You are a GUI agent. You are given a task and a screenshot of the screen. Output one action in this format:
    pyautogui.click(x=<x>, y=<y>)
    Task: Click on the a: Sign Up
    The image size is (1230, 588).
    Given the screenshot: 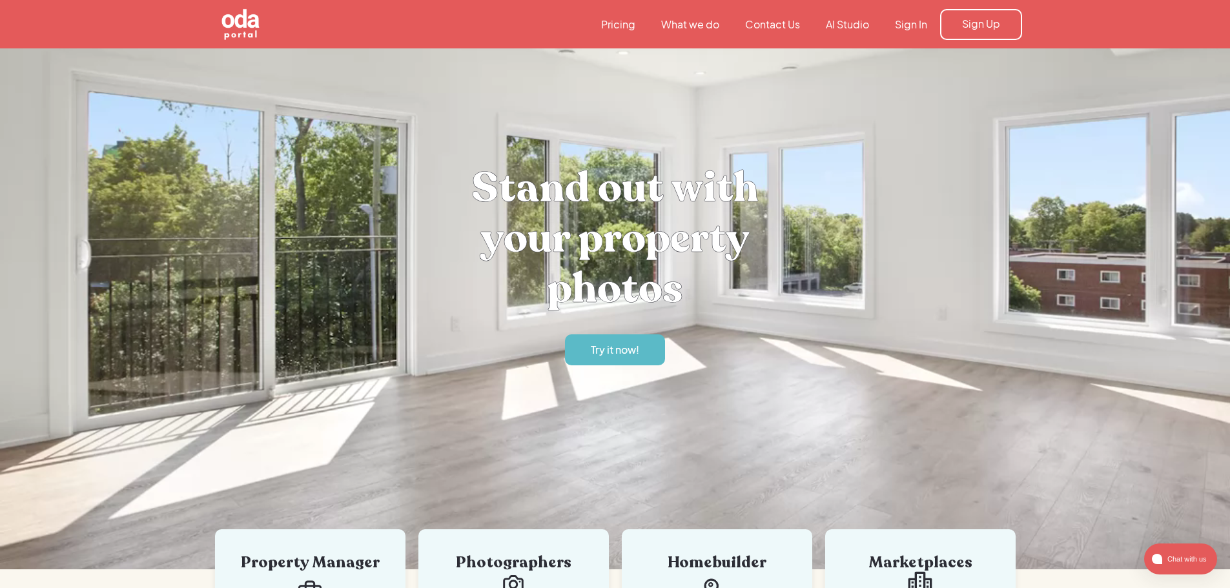 What is the action you would take?
    pyautogui.click(x=981, y=25)
    